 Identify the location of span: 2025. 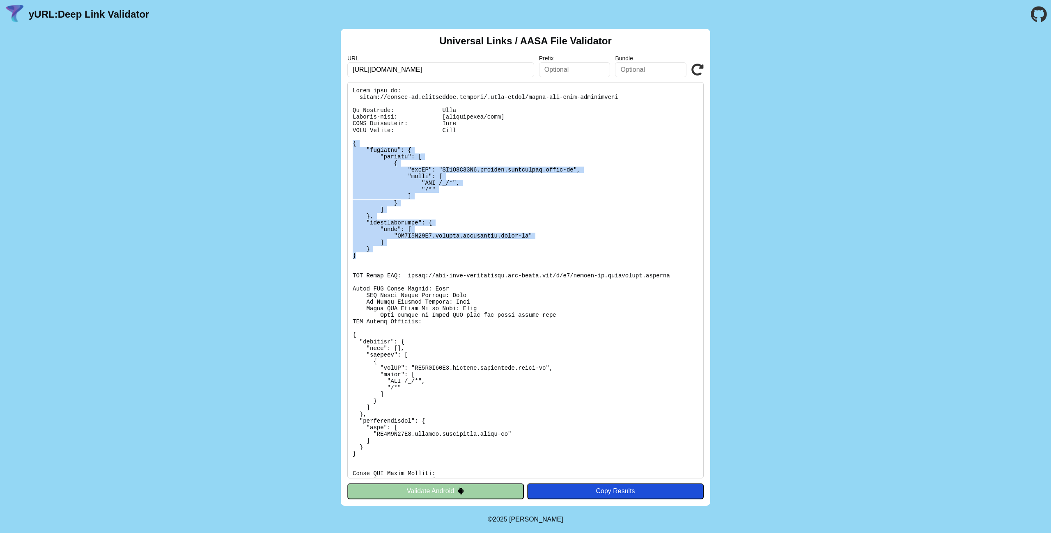
(500, 519).